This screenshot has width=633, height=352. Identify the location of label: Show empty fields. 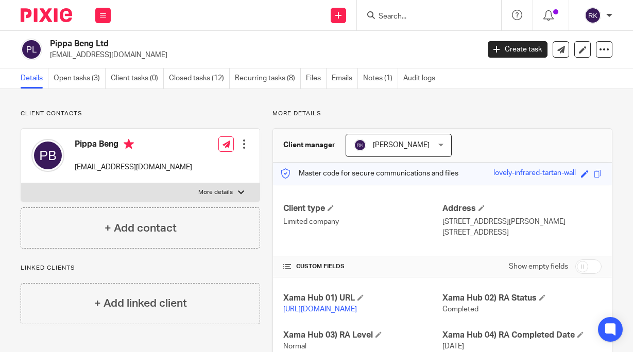
(538, 267).